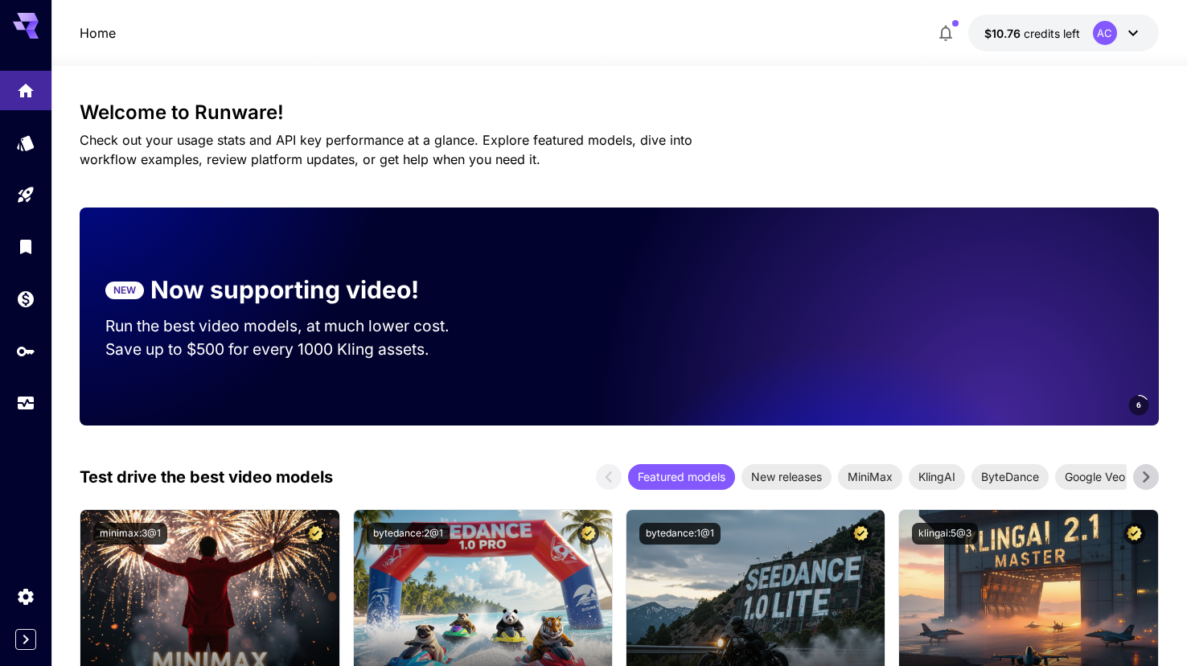 The height and width of the screenshot is (666, 1187). What do you see at coordinates (1095, 476) in the screenshot?
I see `span: Google Veo` at bounding box center [1095, 476].